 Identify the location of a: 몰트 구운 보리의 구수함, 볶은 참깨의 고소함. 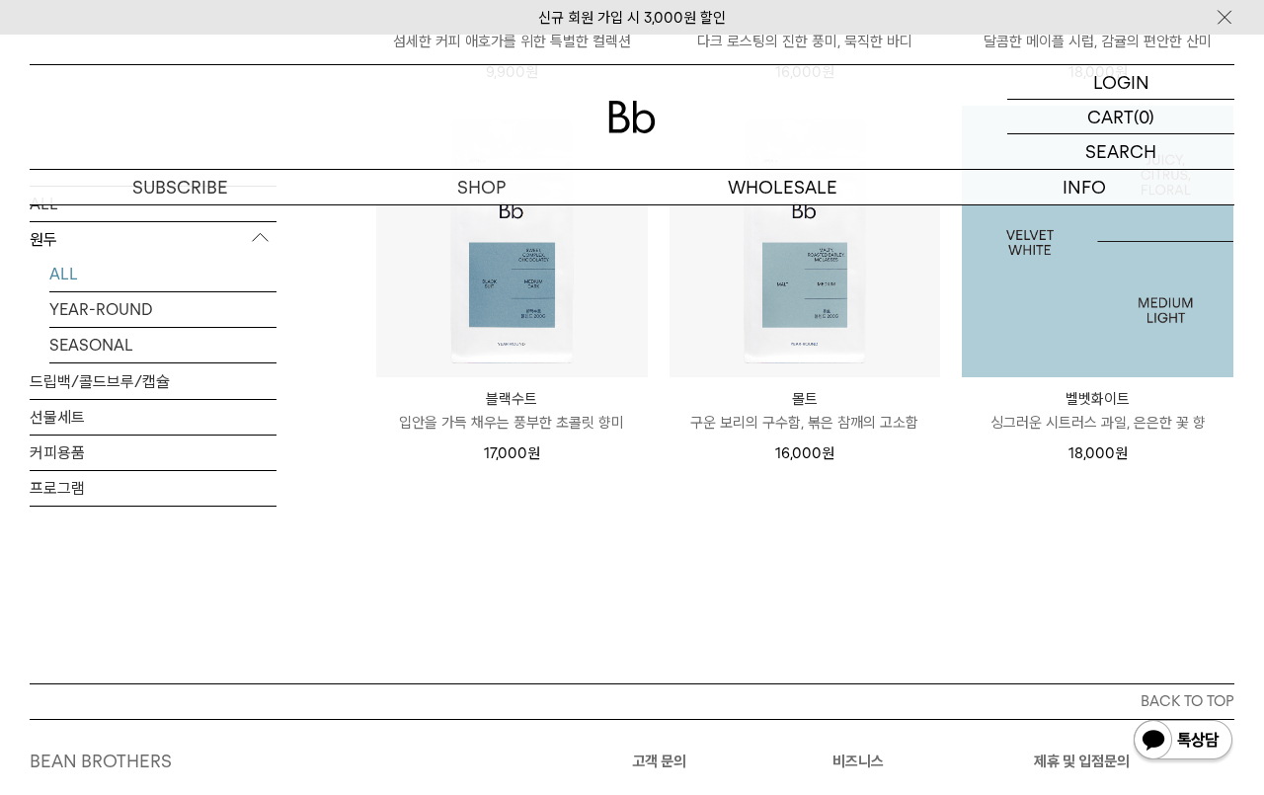
(805, 411).